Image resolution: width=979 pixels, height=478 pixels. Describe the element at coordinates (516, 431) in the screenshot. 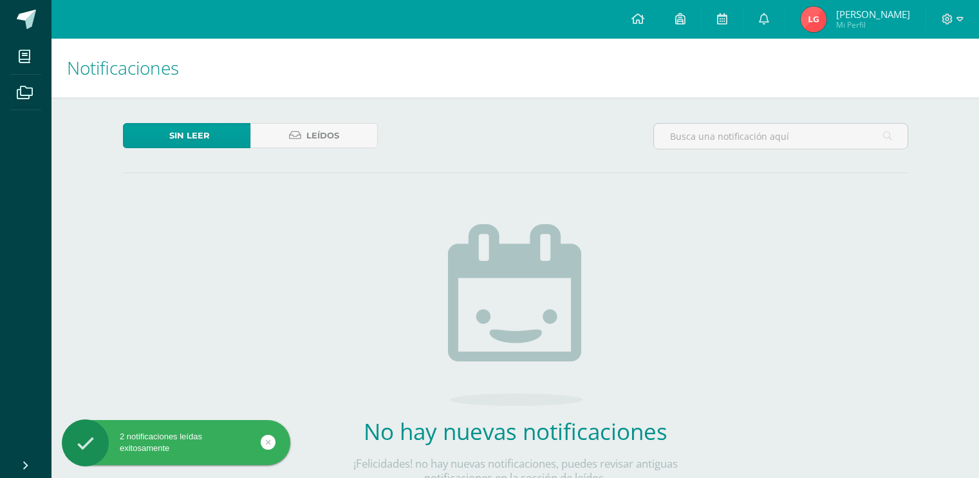

I see `h2: No hay nuevas notificaciones` at that location.